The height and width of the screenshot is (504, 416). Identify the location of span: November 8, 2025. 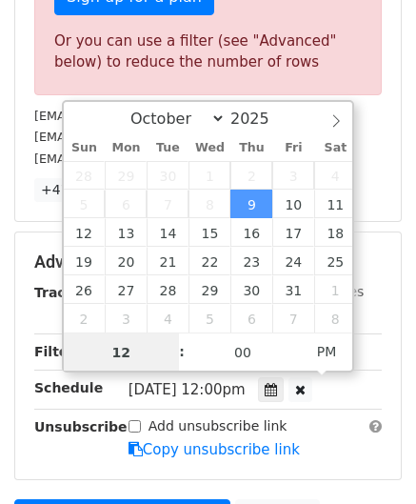
(335, 318).